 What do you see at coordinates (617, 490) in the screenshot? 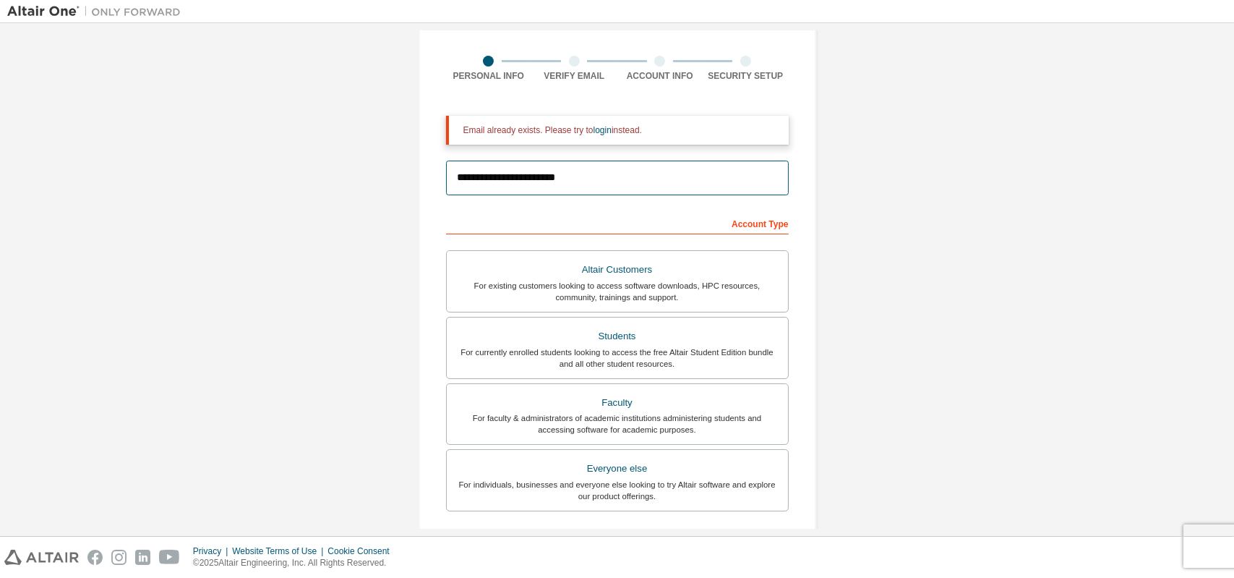
I see `div: For individuals, businesses and everyone else looking to try Altair software and explore our prod...` at bounding box center [617, 490].